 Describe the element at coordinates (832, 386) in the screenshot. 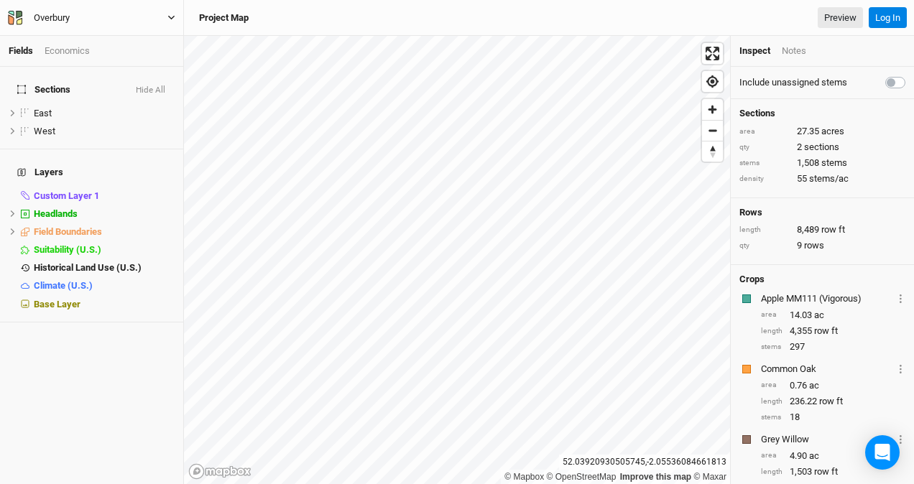

I see `div: 0.76` at that location.